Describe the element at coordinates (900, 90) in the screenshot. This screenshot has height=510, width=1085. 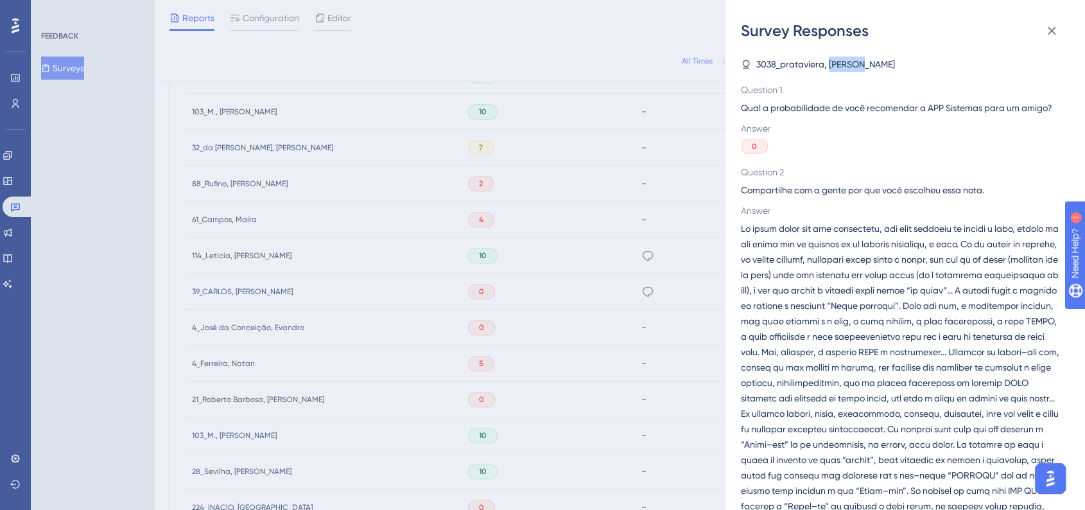
I see `span: Question 1` at that location.